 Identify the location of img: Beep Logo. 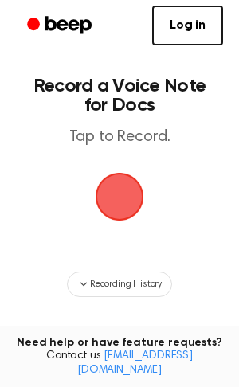
(119, 197).